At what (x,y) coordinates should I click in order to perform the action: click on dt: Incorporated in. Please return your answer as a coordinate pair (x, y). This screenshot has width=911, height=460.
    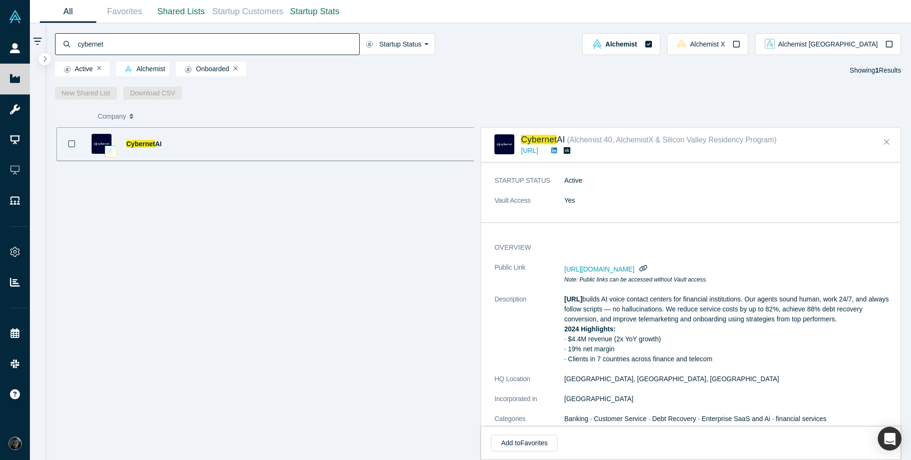
    Looking at the image, I should click on (529, 404).